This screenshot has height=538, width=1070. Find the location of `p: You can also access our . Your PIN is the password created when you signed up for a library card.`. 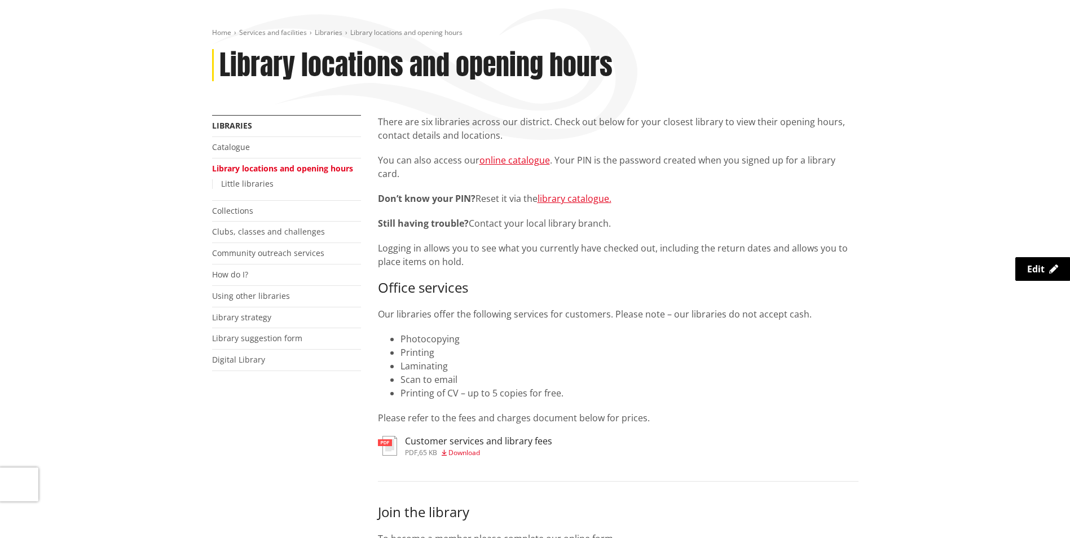

p: You can also access our . Your PIN is the password created when you signed up for a library card. is located at coordinates (618, 167).